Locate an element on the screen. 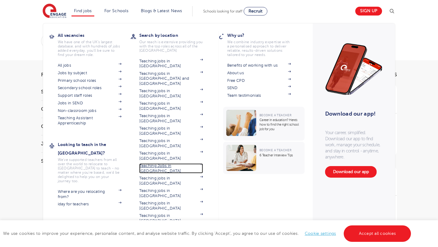  a: All vacanciesWe have one of the UK's largest database. and with hundreds of jobs added everyday. ... is located at coordinates (94, 44).